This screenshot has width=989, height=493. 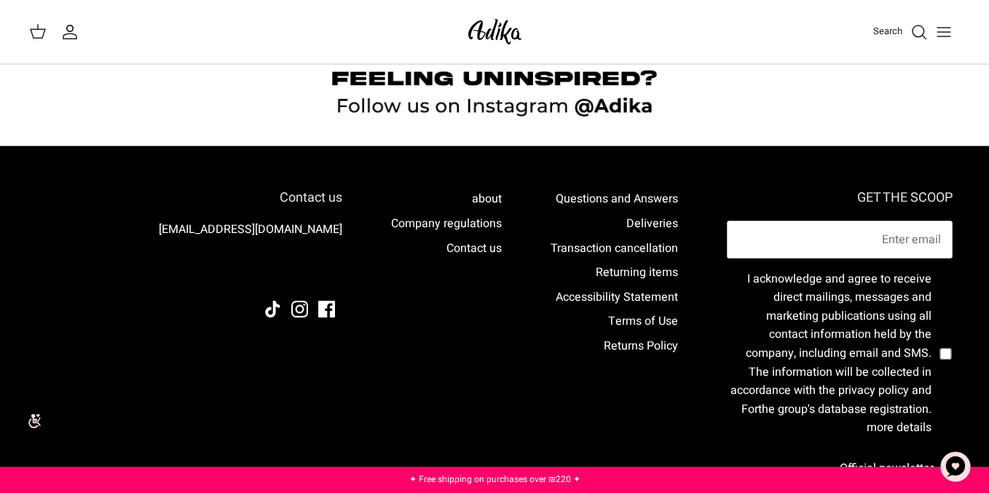 What do you see at coordinates (447, 224) in the screenshot?
I see `font: Company regulations` at bounding box center [447, 224].